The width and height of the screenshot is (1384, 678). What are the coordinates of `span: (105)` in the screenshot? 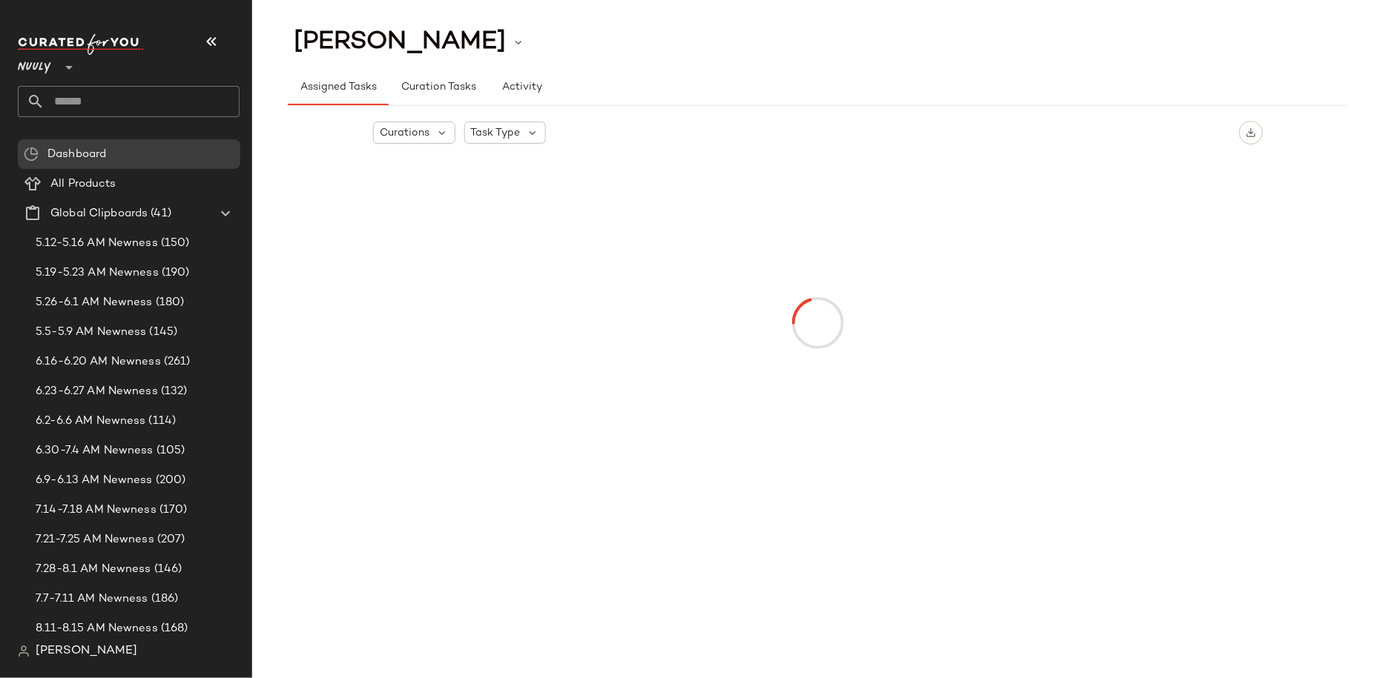 It's located at (169, 451).